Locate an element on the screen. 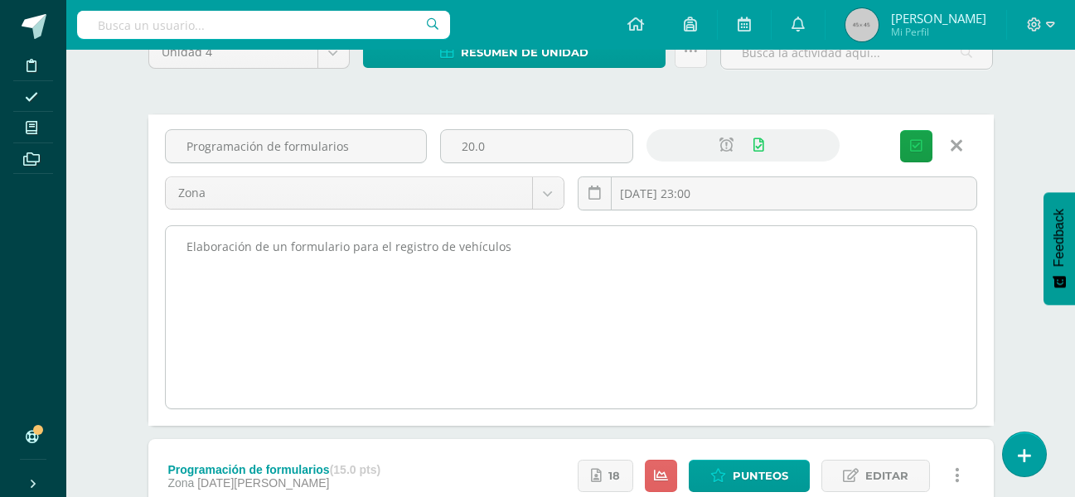 This screenshot has height=497, width=1075. span: Feedback is located at coordinates (1060, 238).